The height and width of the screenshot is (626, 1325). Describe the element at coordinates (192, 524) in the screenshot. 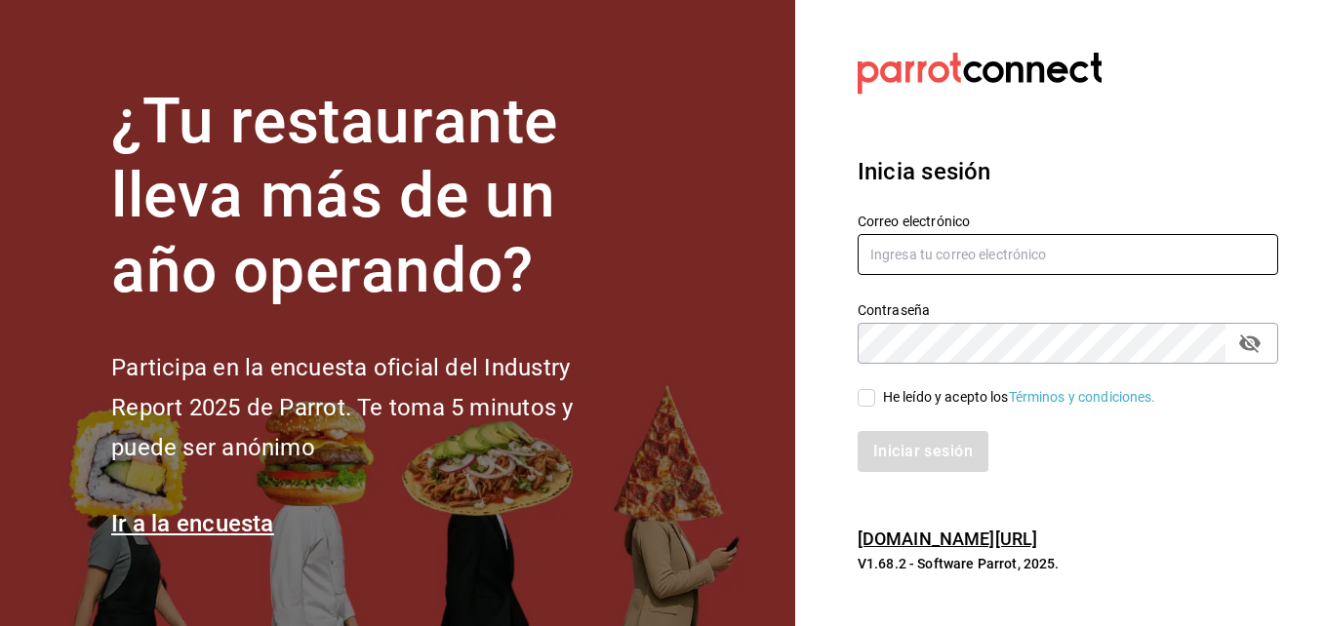

I see `a: Ir a la encuesta` at that location.